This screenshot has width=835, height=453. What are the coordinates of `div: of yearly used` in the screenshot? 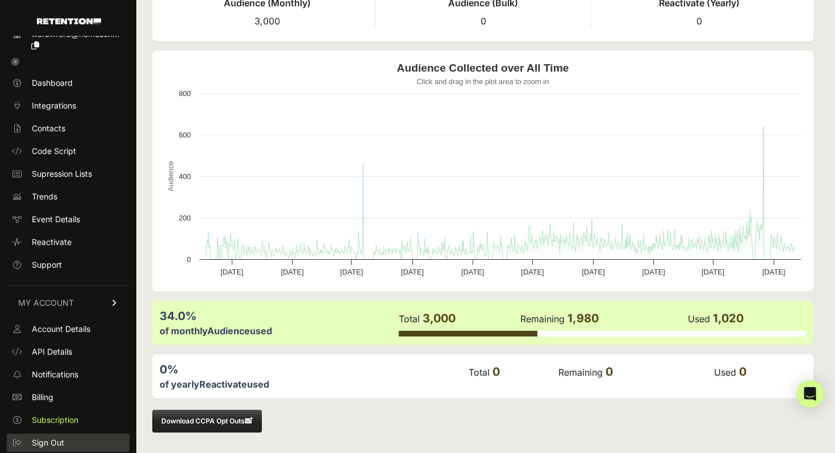 It's located at (314, 384).